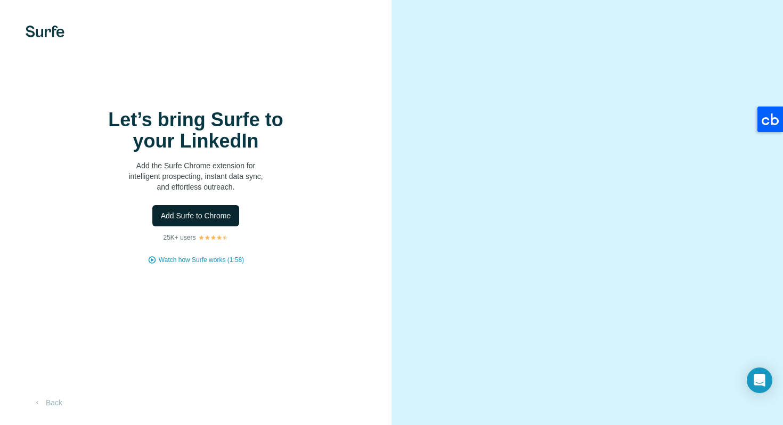 The height and width of the screenshot is (425, 783). I want to click on div: Open Intercom Messenger, so click(760, 381).